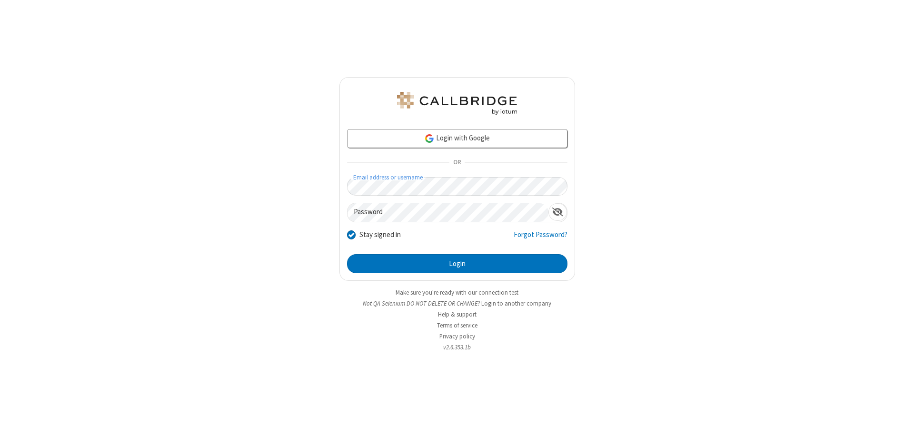  What do you see at coordinates (457, 139) in the screenshot?
I see `a: Login with Google` at bounding box center [457, 139].